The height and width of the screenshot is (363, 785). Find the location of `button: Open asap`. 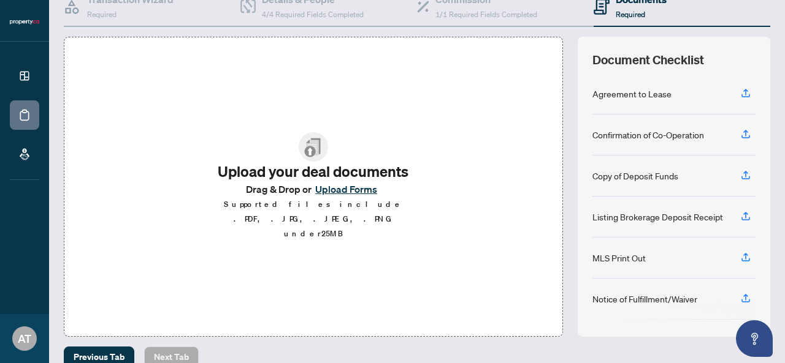

button: Open asap is located at coordinates (754, 339).